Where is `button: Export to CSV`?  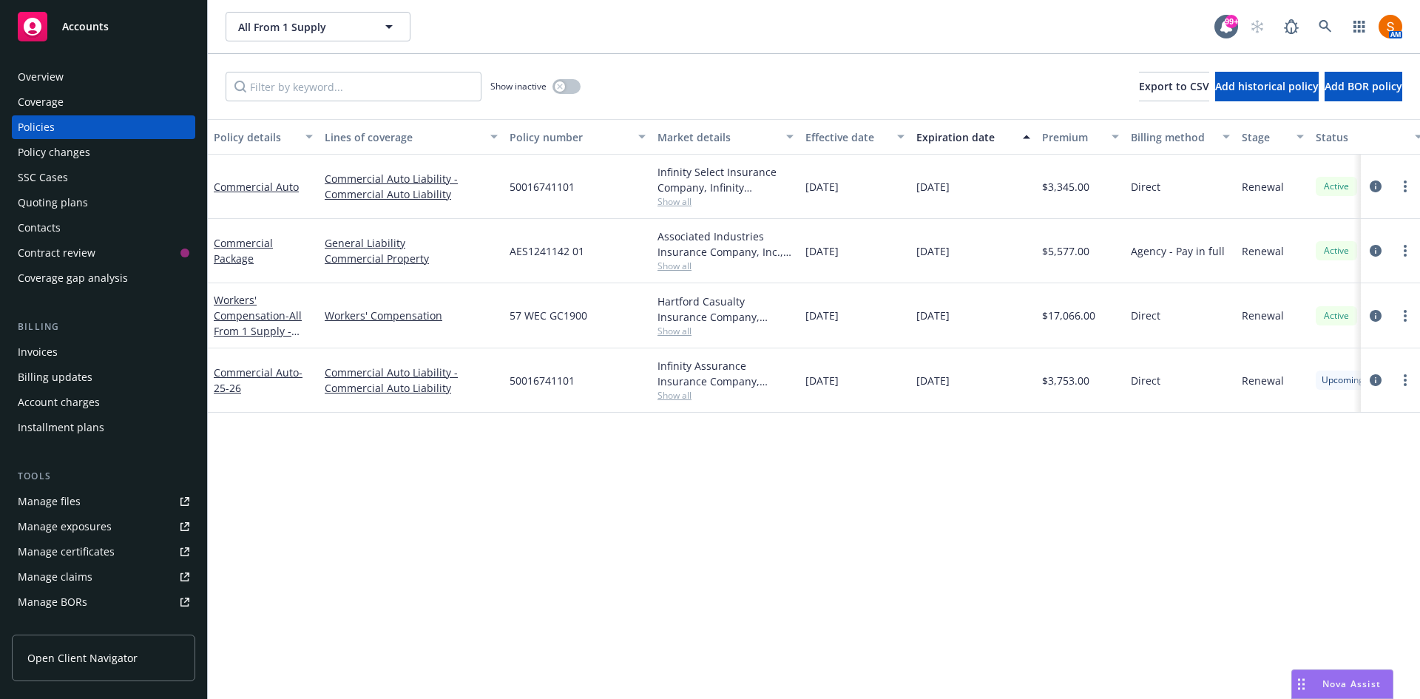 button: Export to CSV is located at coordinates (1173, 87).